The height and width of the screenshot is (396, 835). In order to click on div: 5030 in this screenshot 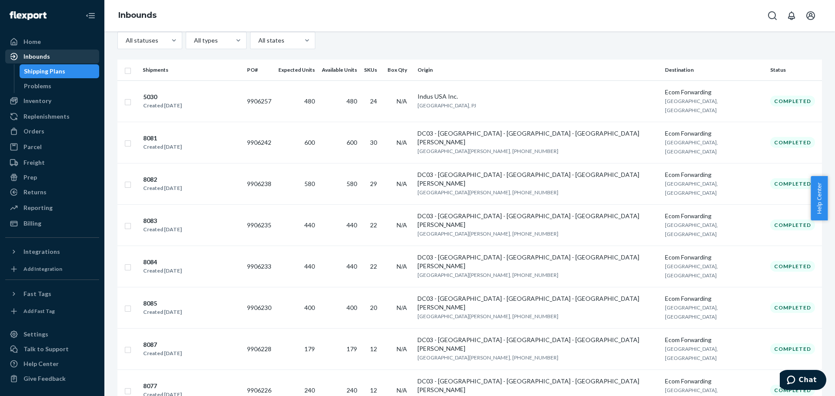, I will do `click(162, 97)`.